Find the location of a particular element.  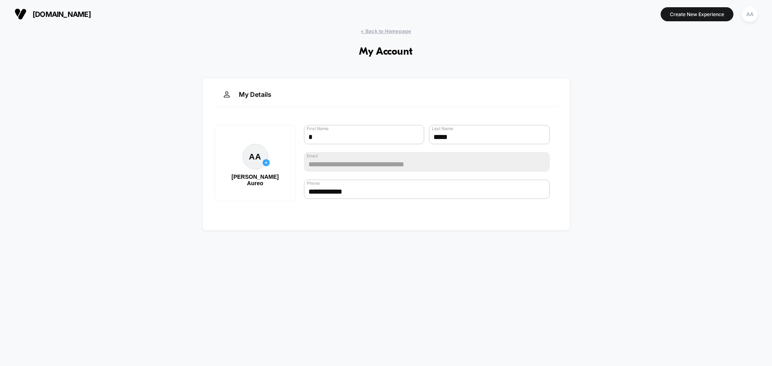

div: My Details is located at coordinates (386, 99).